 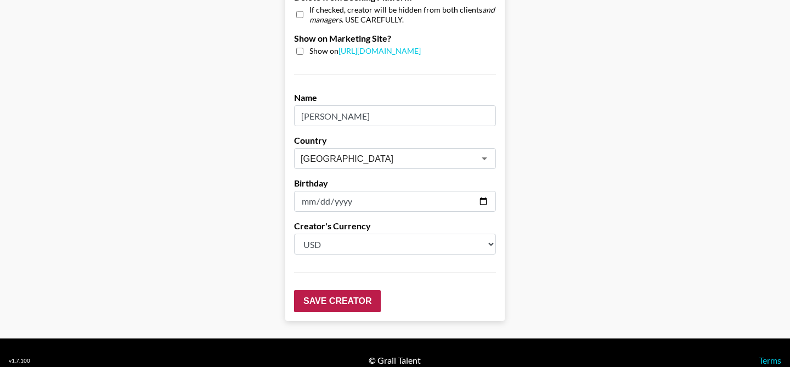 I want to click on div: © Grail Talent, so click(x=395, y=361).